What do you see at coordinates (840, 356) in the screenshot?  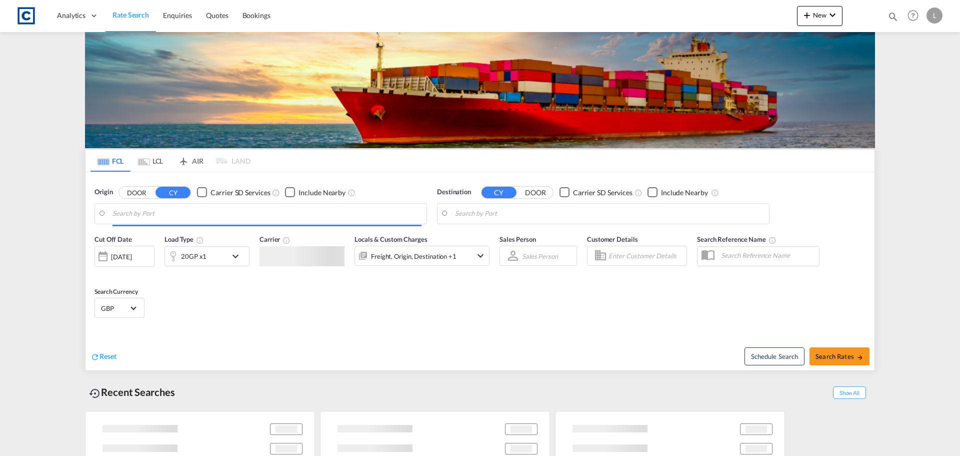 I see `button: Search Ratesicon-arrow-right` at bounding box center [840, 356].